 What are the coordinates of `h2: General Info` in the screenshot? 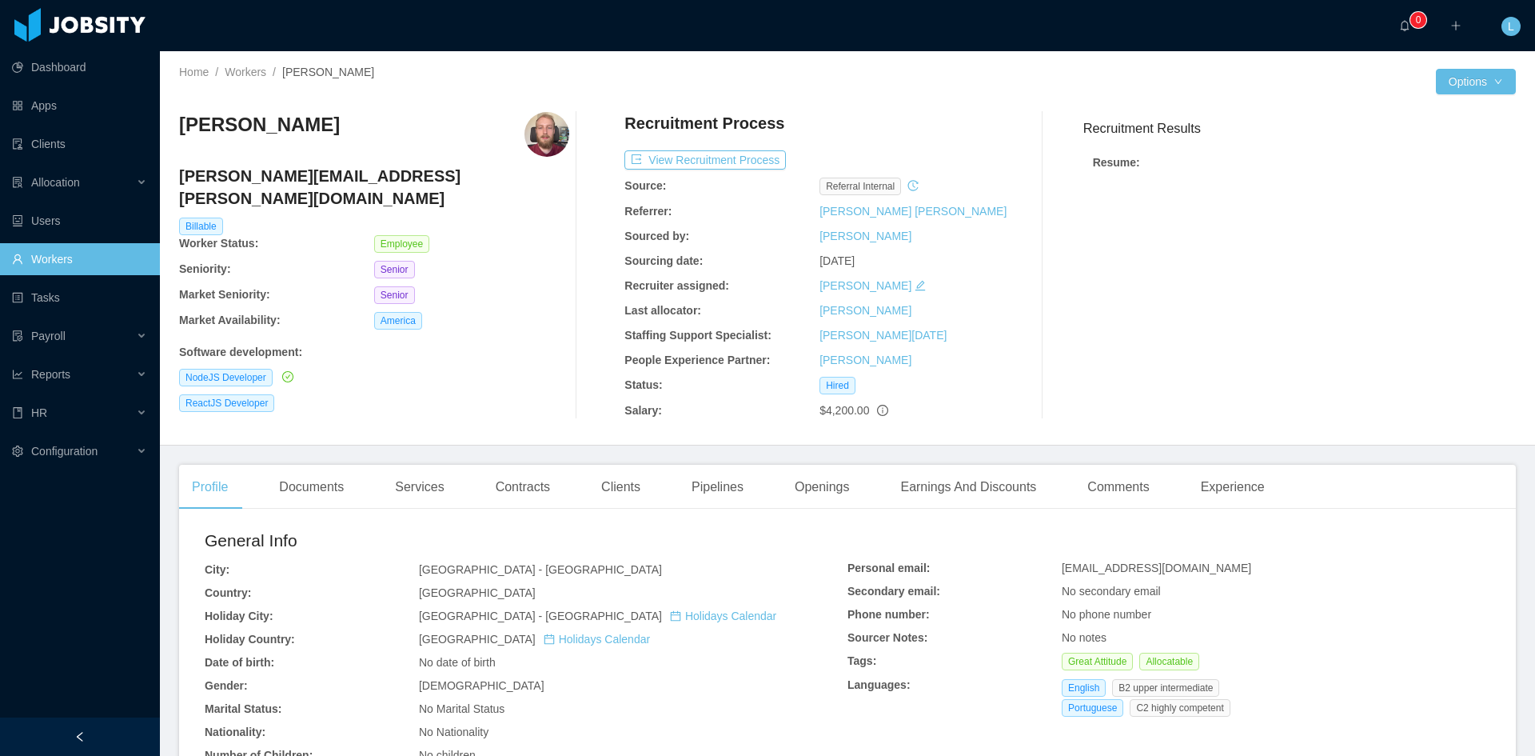 It's located at (526, 540).